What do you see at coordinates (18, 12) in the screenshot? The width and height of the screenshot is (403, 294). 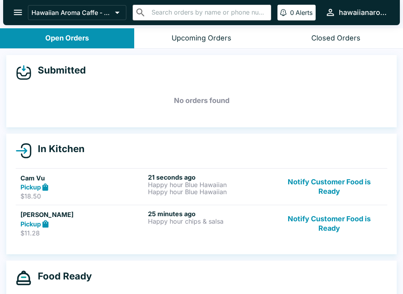 I see `button: open drawer` at bounding box center [18, 12].